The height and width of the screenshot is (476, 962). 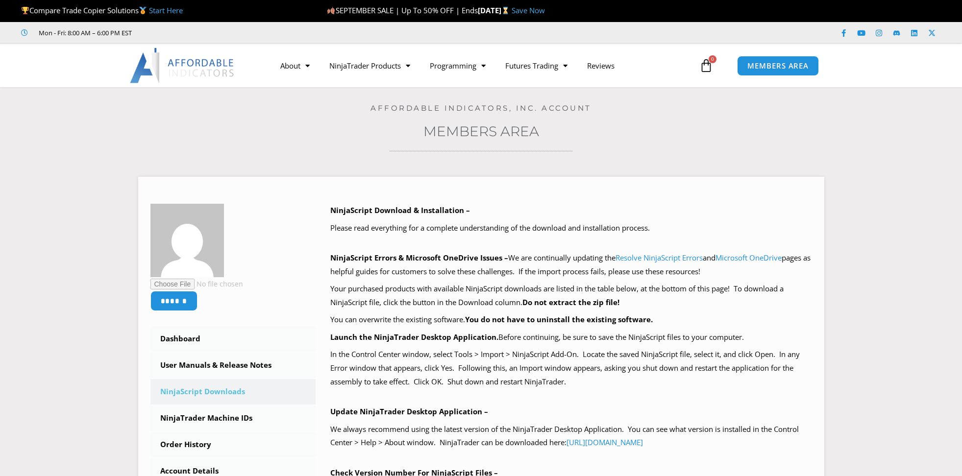 I want to click on a: Members Area, so click(x=481, y=131).